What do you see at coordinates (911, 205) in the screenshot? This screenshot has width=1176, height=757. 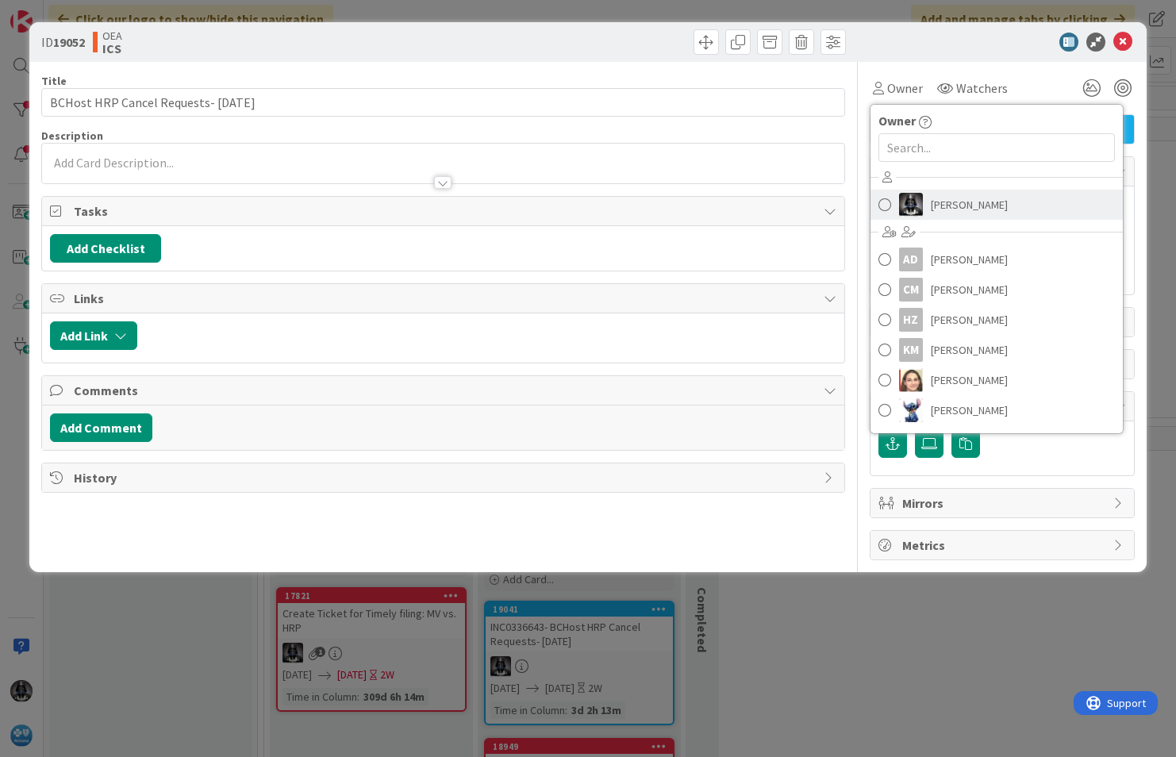 I see `img: KG` at bounding box center [911, 205].